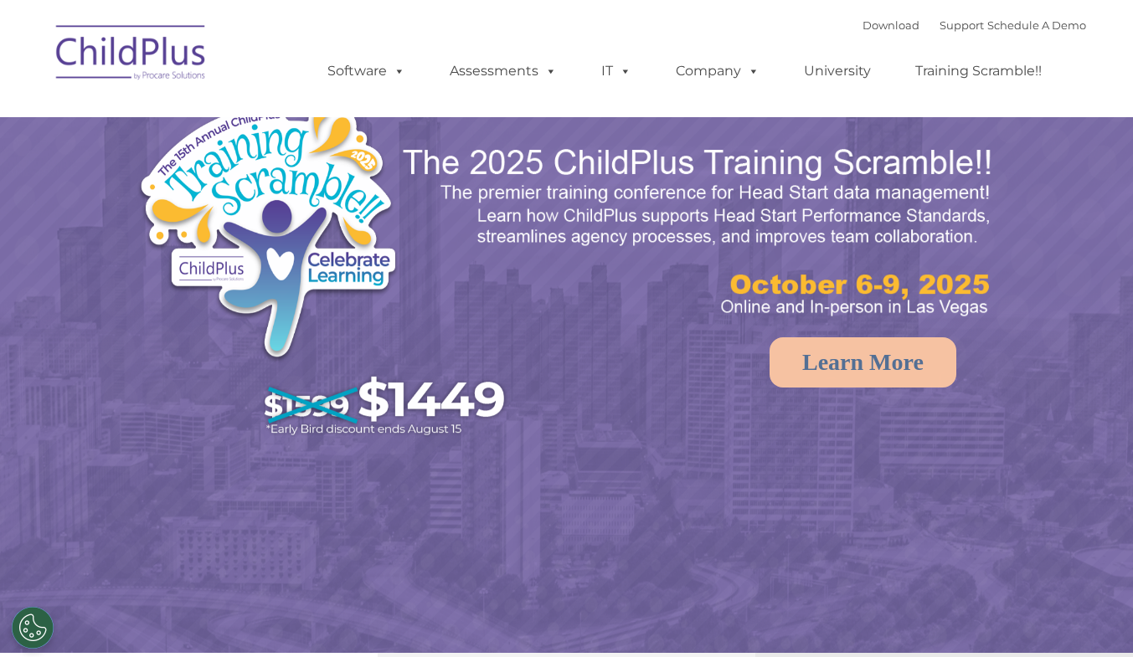 The height and width of the screenshot is (657, 1133). I want to click on a: University, so click(837, 71).